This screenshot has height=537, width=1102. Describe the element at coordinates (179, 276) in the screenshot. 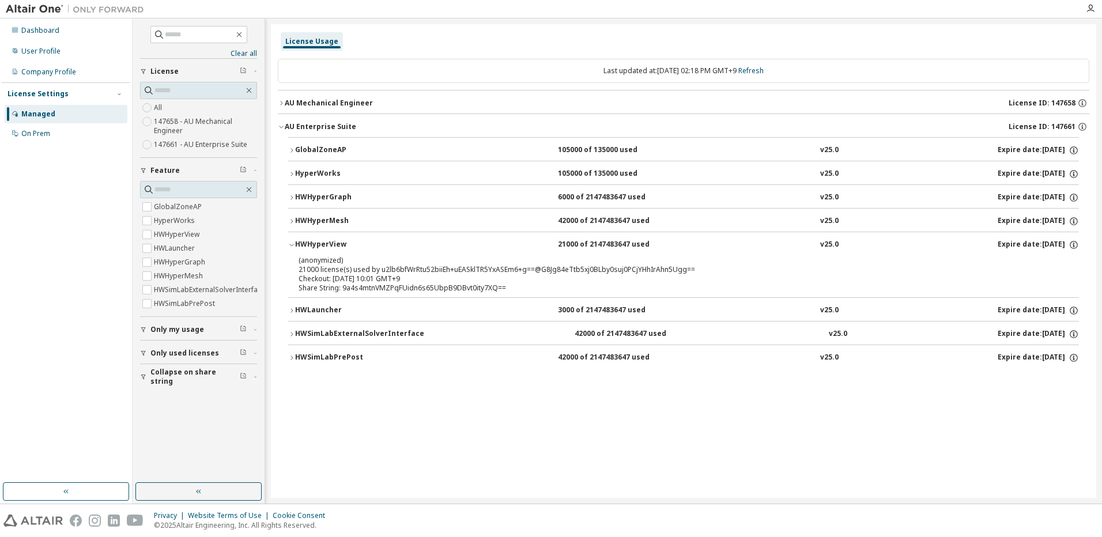

I see `label: HWHyperMesh` at that location.